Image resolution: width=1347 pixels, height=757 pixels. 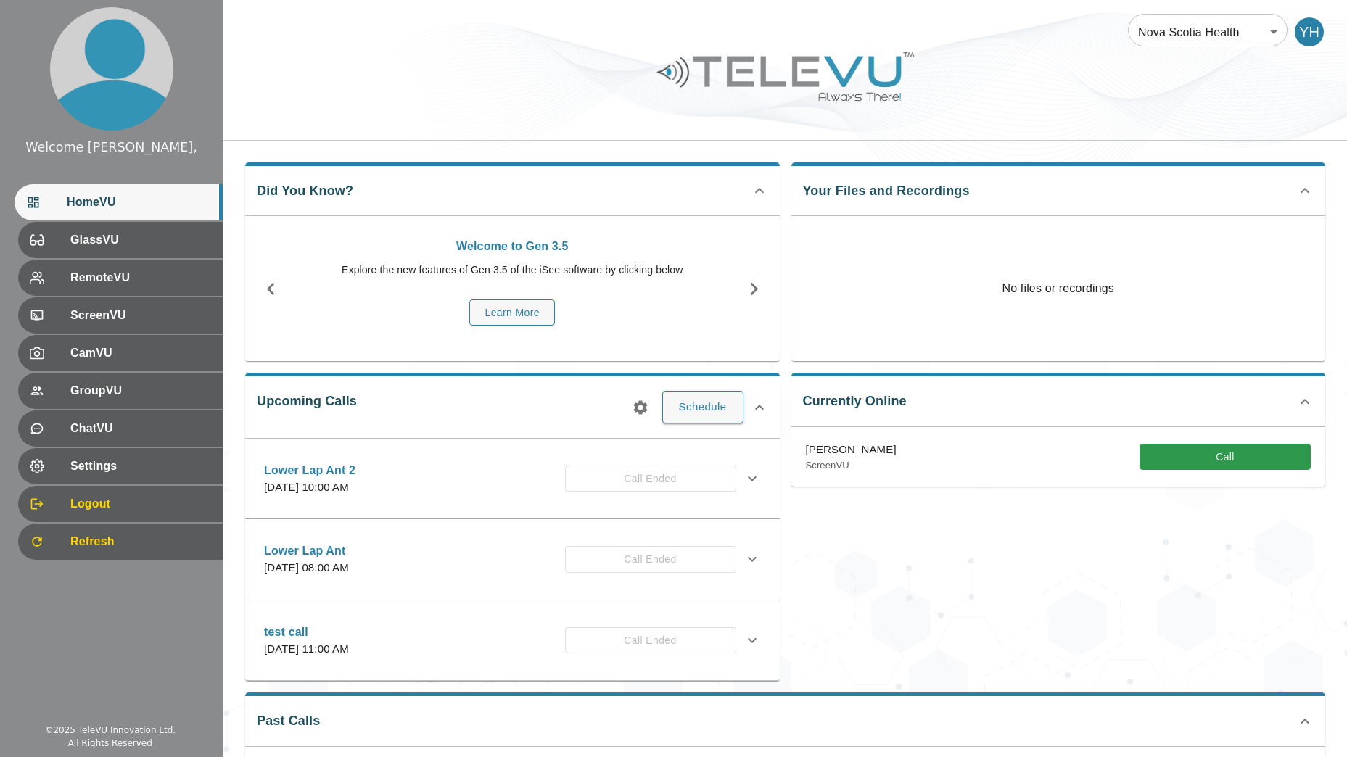 What do you see at coordinates (120, 429) in the screenshot?
I see `div: ChatVU` at bounding box center [120, 429].